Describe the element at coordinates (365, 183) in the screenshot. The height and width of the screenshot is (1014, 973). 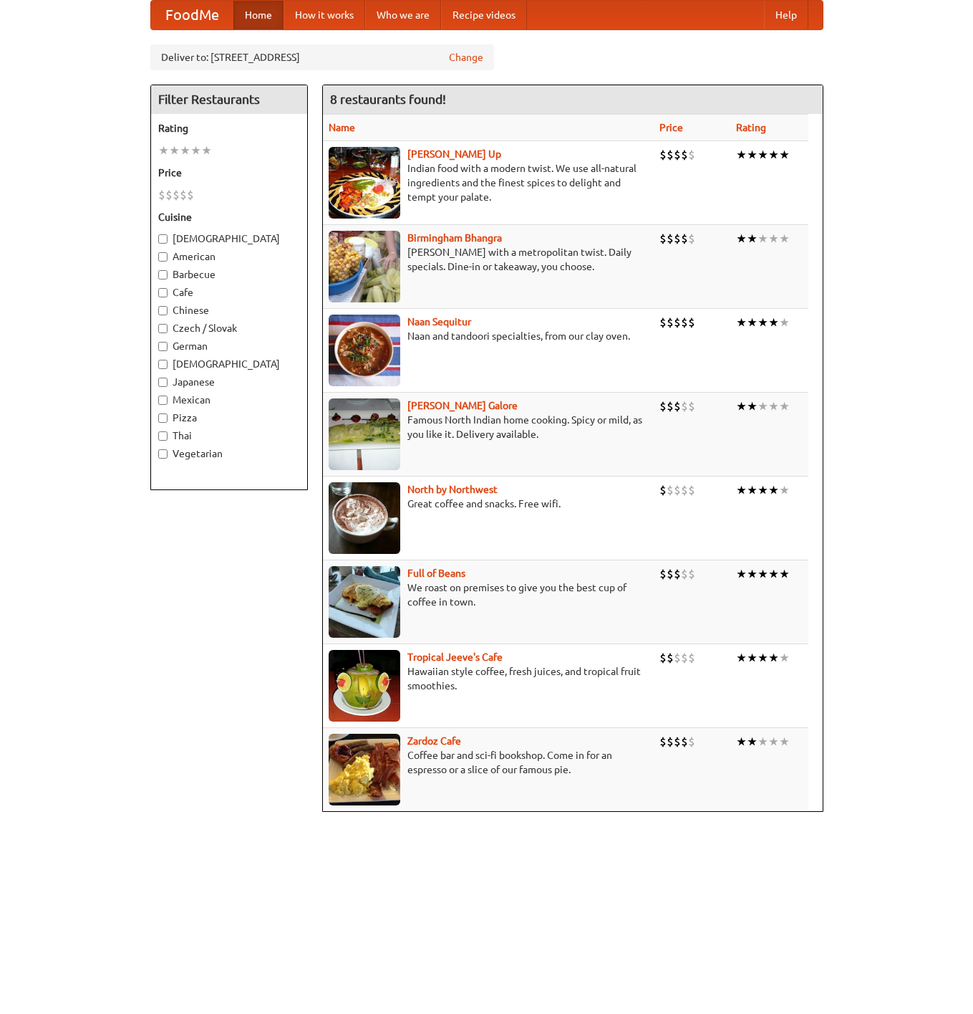
I see `img: curryup.jpg` at that location.